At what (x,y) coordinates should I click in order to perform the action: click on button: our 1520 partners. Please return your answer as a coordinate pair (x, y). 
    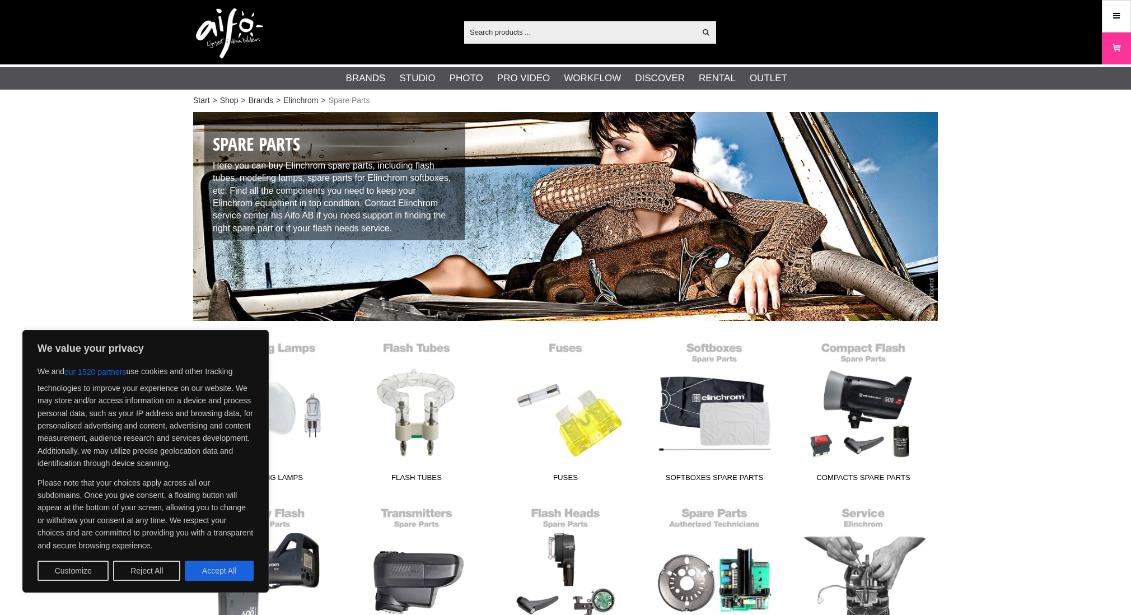
    Looking at the image, I should click on (95, 372).